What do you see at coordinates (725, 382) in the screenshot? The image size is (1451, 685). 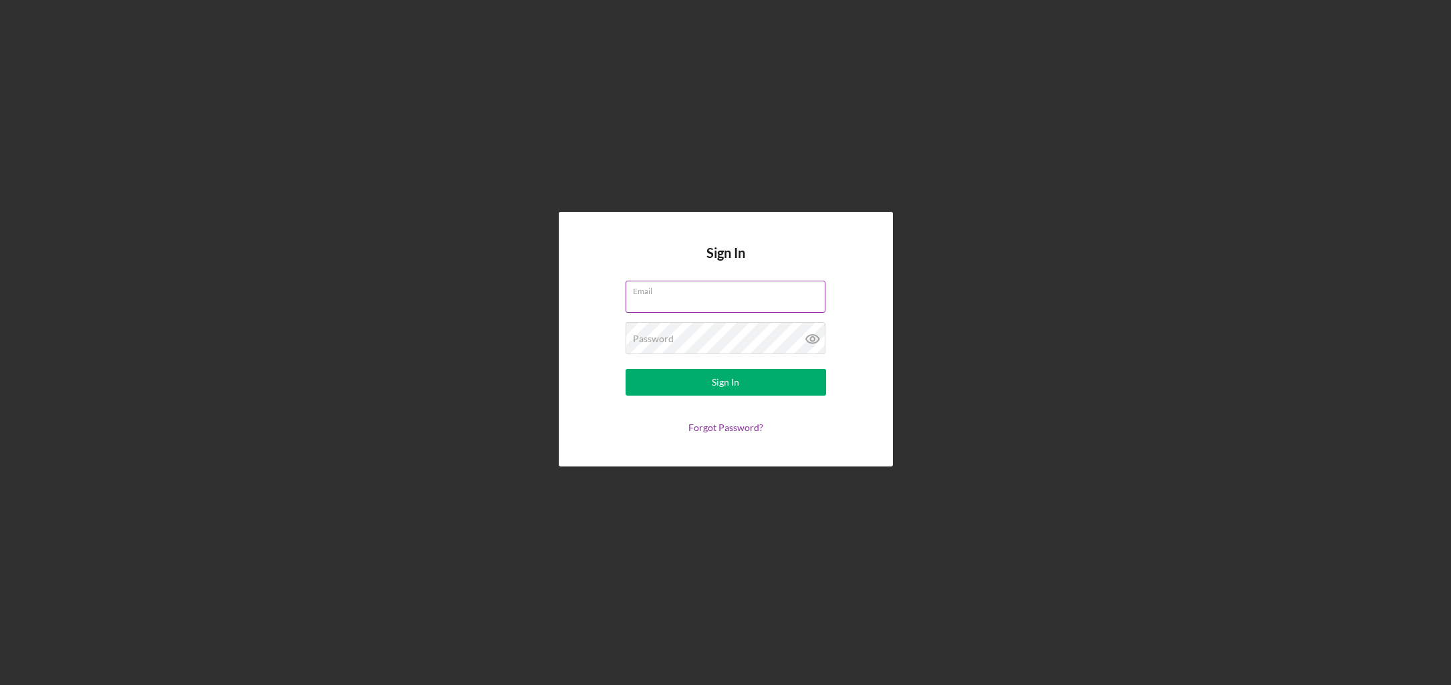 I see `div: Sign In` at bounding box center [725, 382].